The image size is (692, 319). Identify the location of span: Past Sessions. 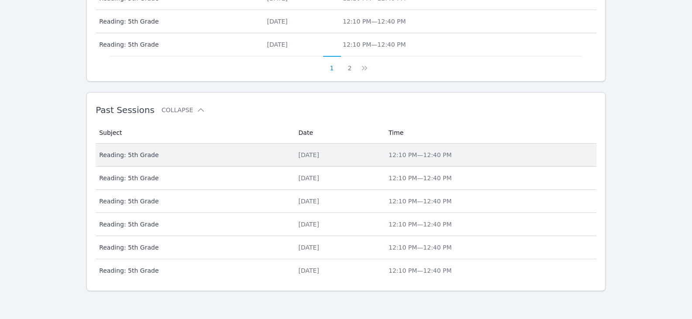
(125, 110).